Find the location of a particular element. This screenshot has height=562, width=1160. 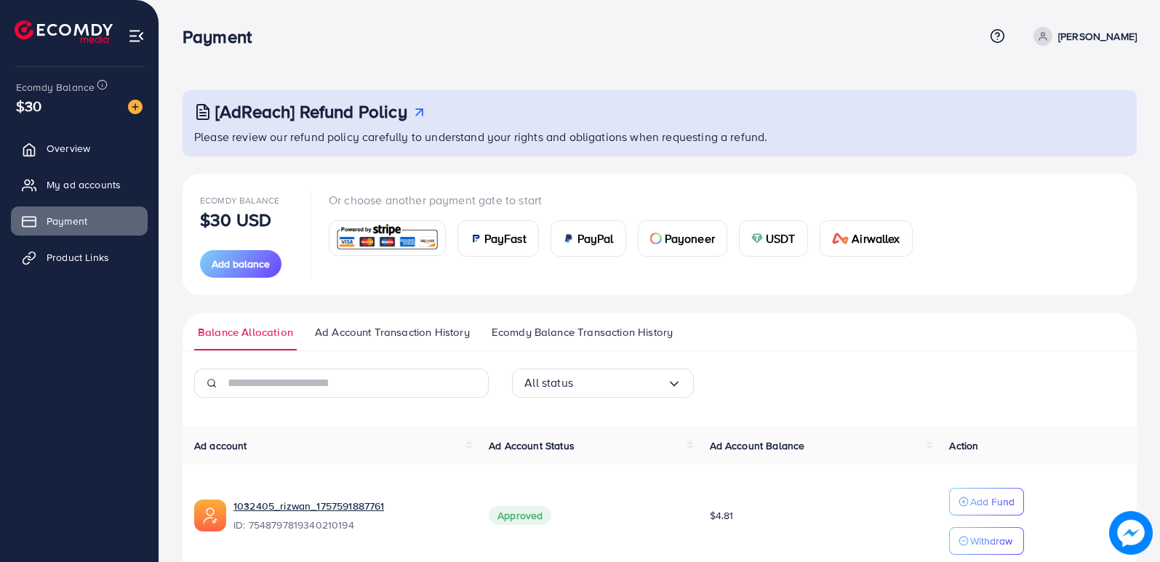

a: My ad accounts is located at coordinates (79, 185).